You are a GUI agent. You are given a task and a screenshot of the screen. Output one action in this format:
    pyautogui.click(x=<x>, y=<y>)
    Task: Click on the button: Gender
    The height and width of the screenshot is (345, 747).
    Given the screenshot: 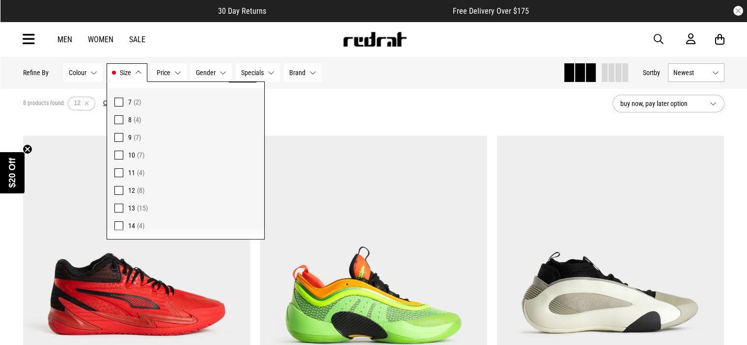 What is the action you would take?
    pyautogui.click(x=211, y=73)
    